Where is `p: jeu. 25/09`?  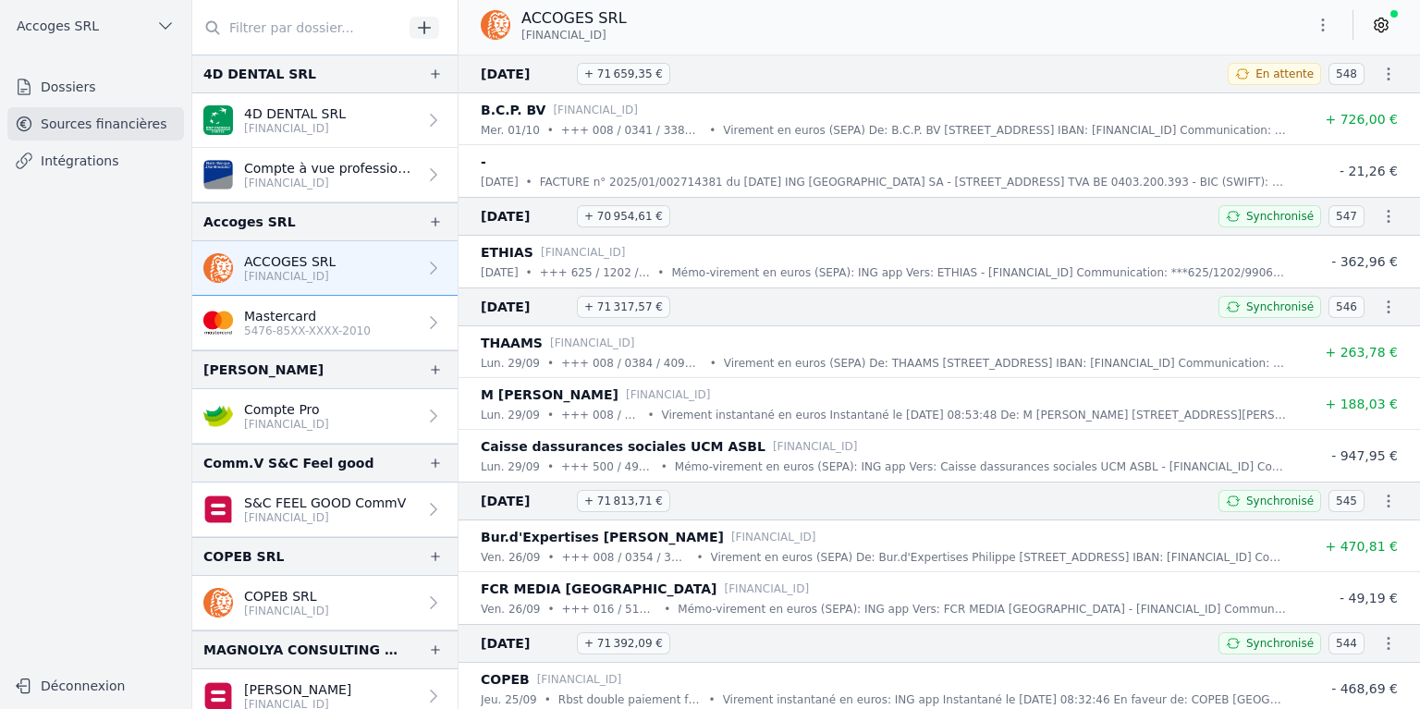
p: jeu. 25/09 is located at coordinates (508, 700).